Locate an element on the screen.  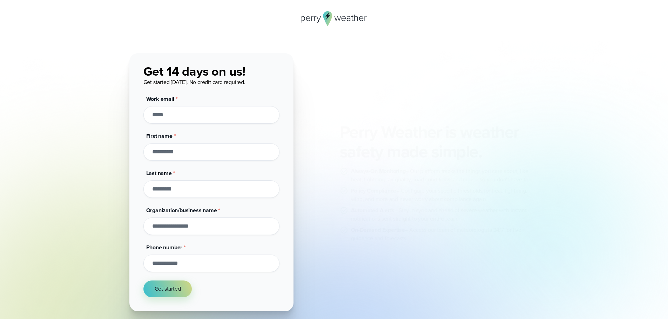
span: Get 14 days on us! is located at coordinates (194, 71).